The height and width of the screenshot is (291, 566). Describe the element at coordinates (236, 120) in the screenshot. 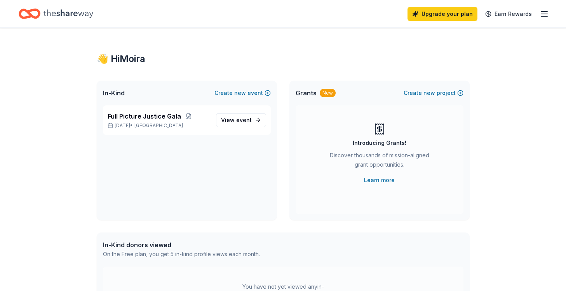

I see `span: View` at that location.